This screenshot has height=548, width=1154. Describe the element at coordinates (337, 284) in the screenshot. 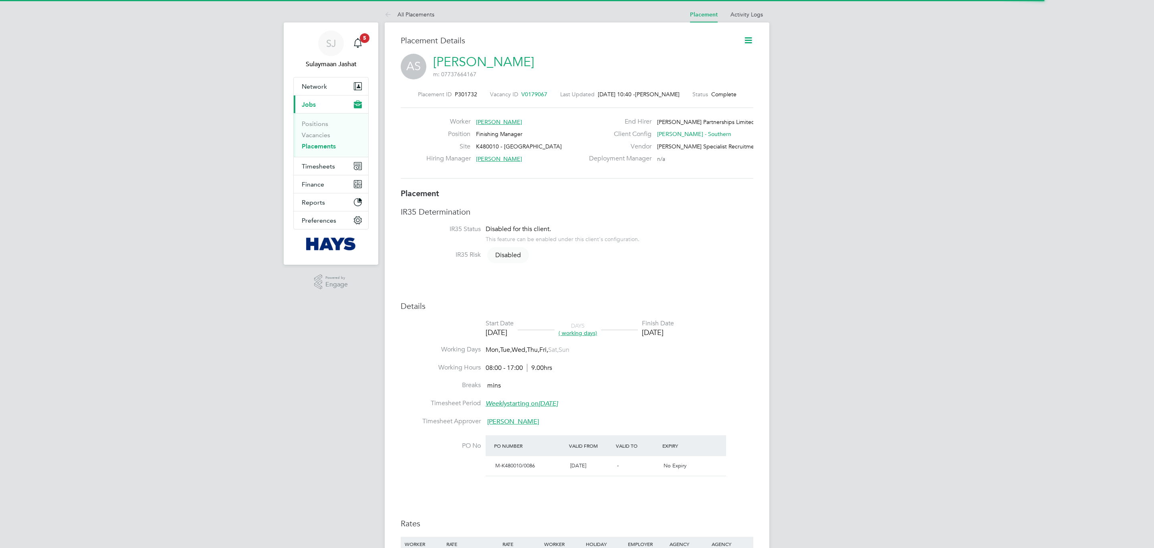

I see `span: Engage` at that location.